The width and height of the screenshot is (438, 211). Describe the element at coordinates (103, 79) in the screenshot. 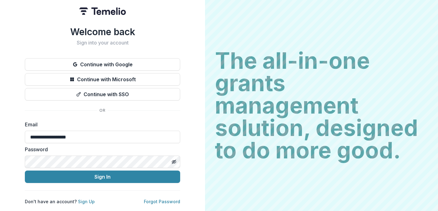

I see `button: Continue with Microsoft` at that location.